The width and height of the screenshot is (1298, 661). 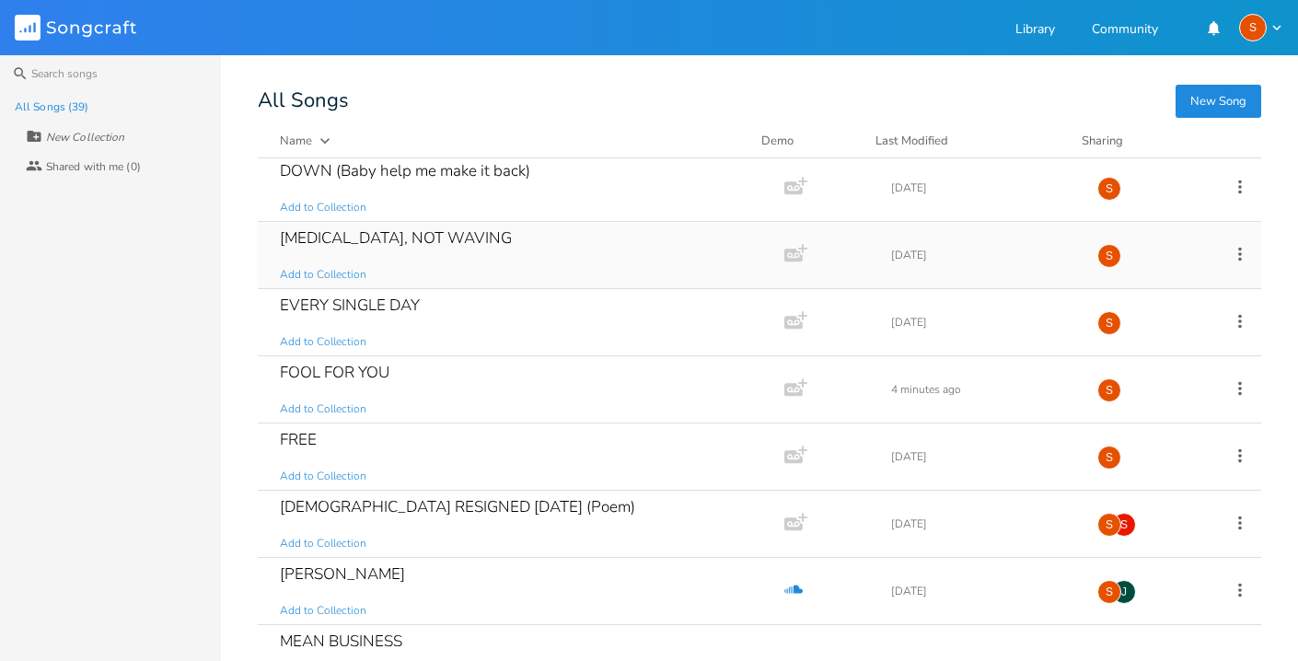 What do you see at coordinates (1124, 592) in the screenshot?
I see `div: Joe O` at bounding box center [1124, 592].